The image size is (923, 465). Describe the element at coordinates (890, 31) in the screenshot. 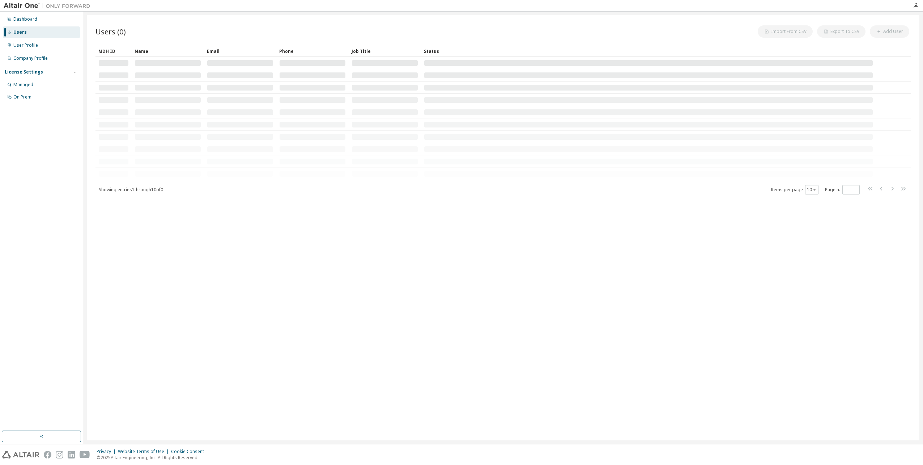

I see `button: Add User` at that location.